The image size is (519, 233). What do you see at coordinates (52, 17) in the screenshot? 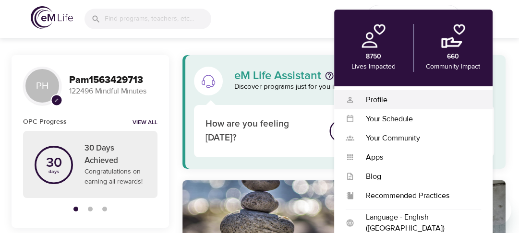
I see `img: logo` at bounding box center [52, 17].